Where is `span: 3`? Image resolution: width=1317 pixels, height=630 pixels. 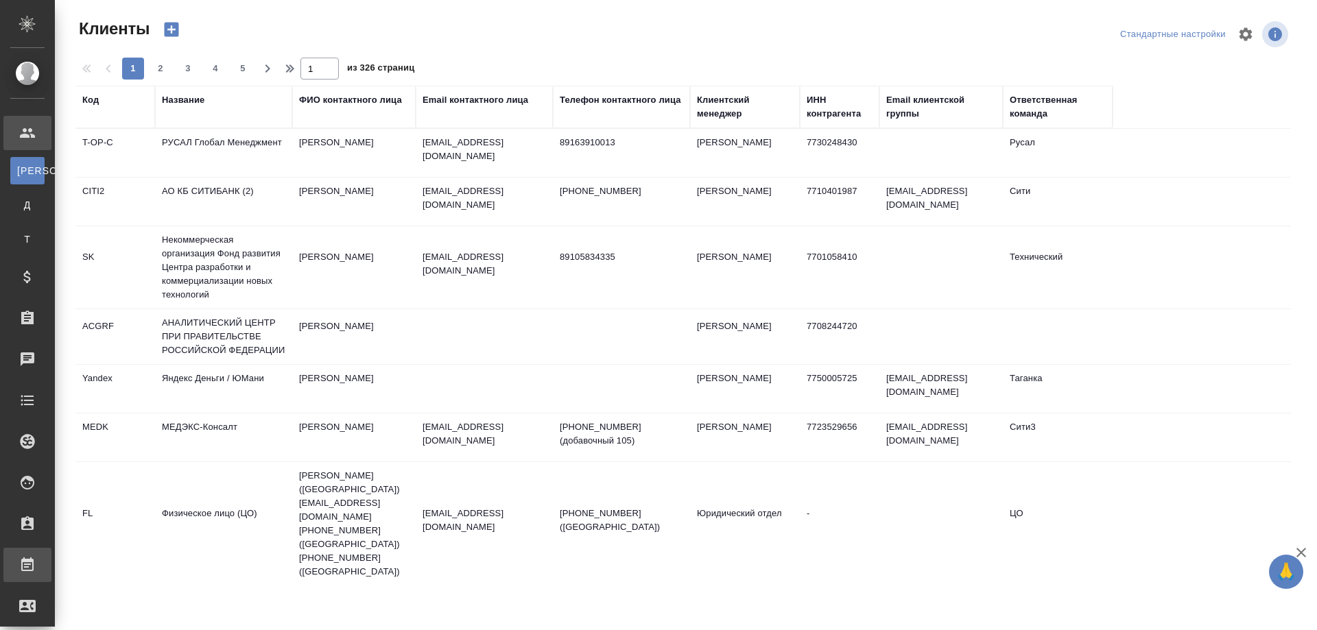
span: 3 is located at coordinates (188, 69).